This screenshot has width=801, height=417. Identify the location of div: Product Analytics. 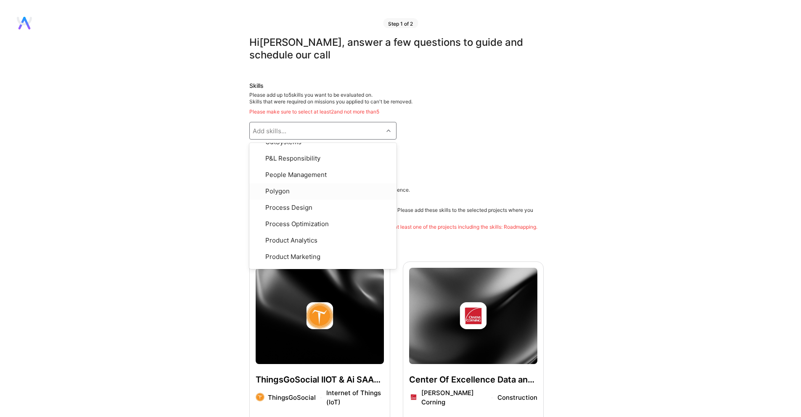
(323, 240).